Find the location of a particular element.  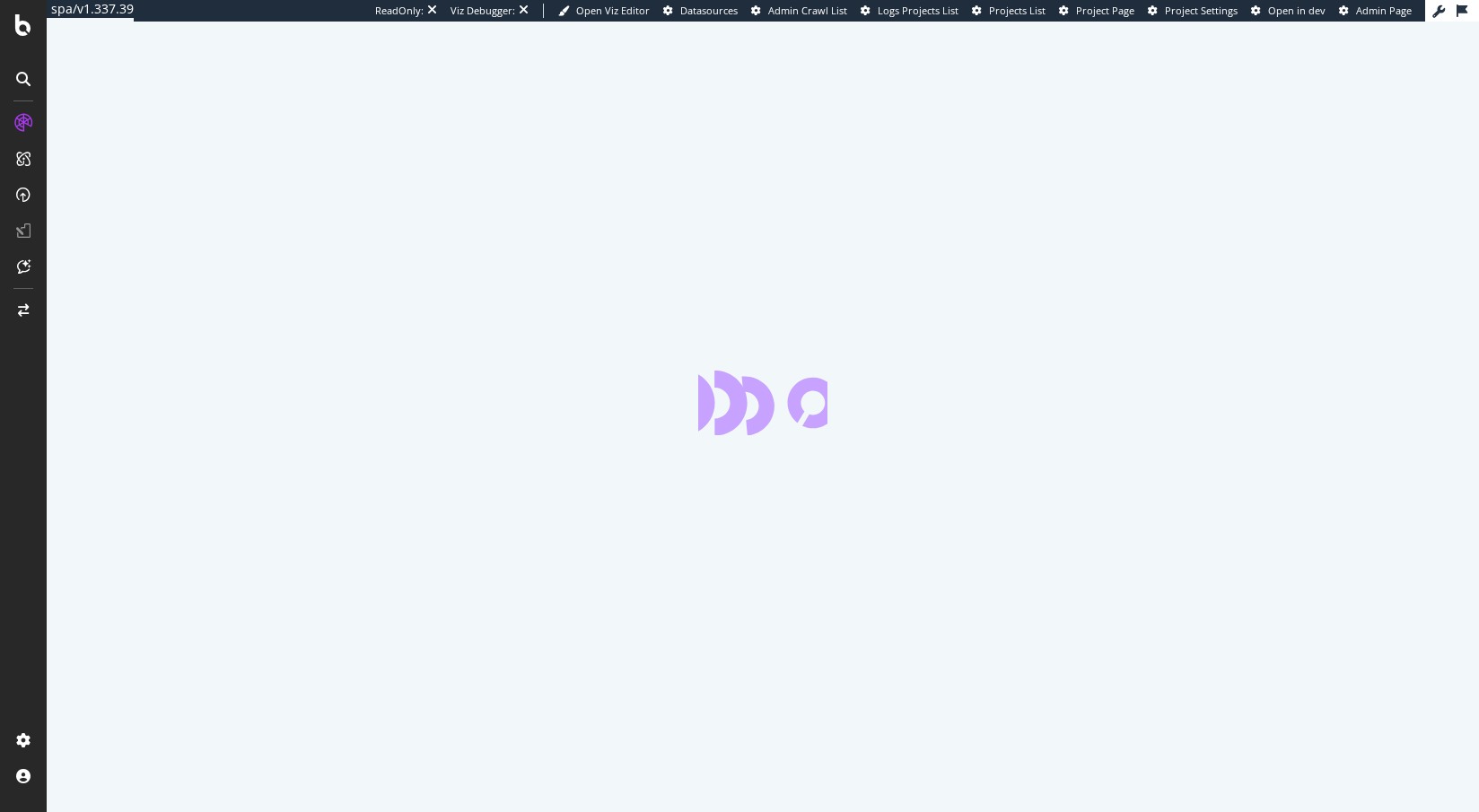

div: Viz Debugger: is located at coordinates (483, 11).